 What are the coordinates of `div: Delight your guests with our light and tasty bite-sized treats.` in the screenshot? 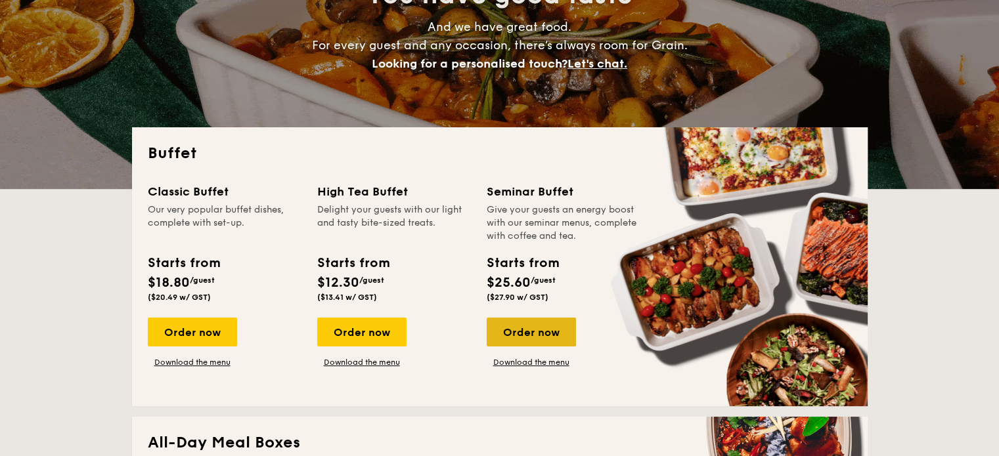 It's located at (394, 223).